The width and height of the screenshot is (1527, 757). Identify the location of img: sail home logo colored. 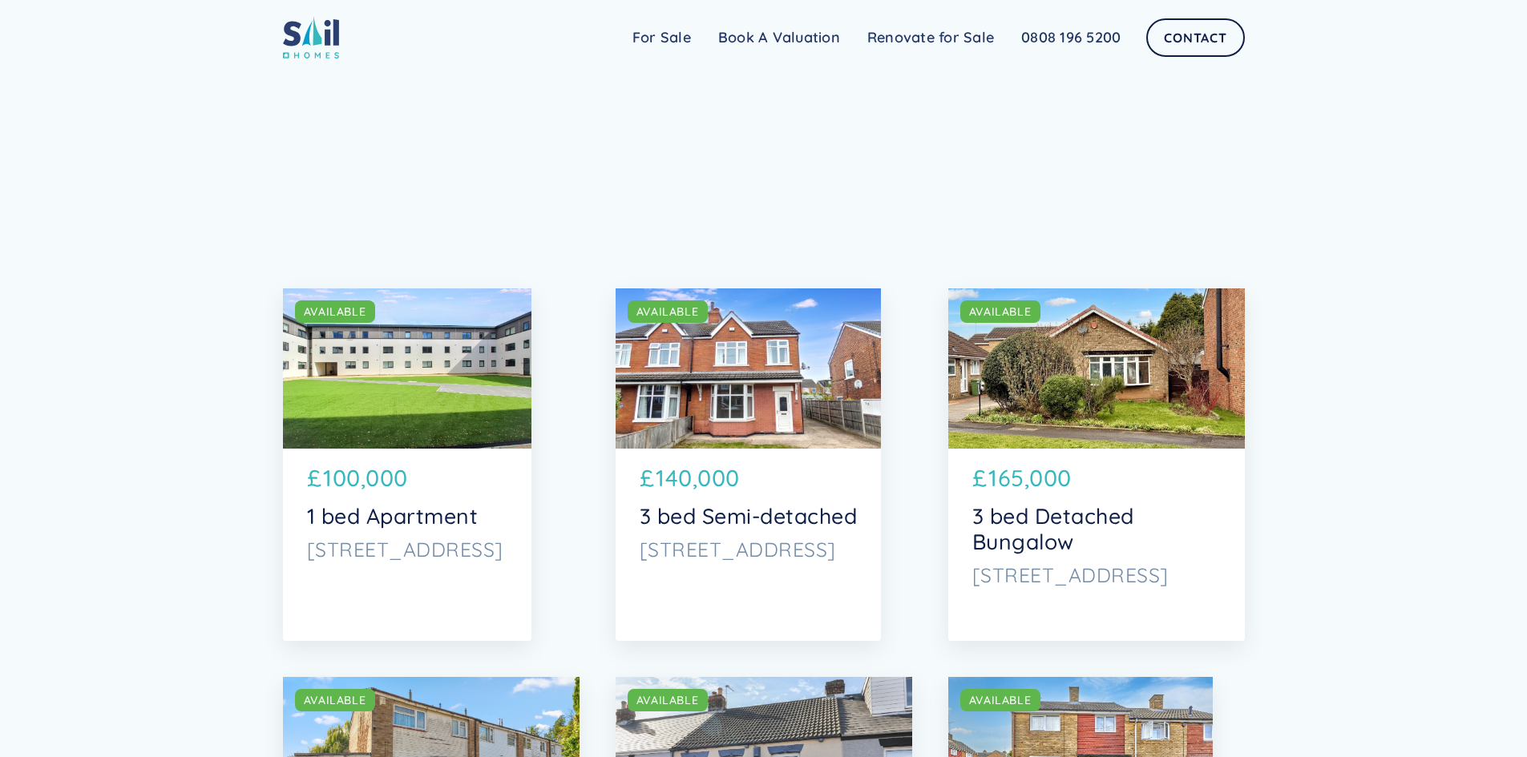
(311, 37).